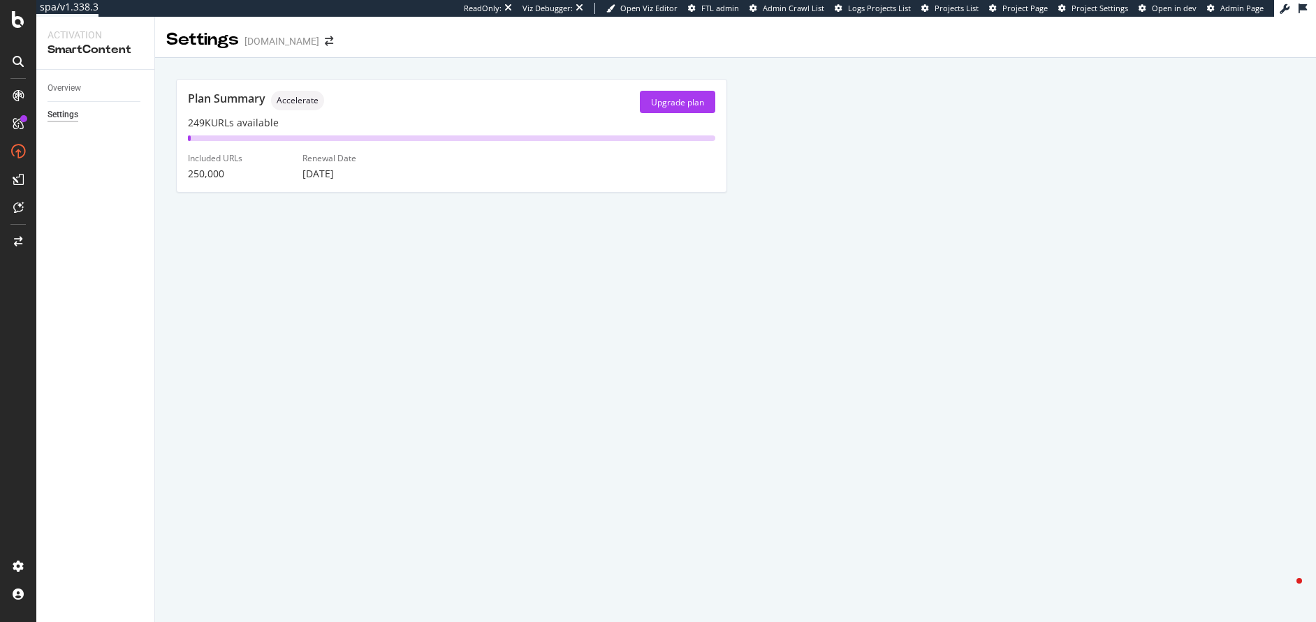 The image size is (1316, 622). Describe the element at coordinates (298, 101) in the screenshot. I see `span: Accelerate` at that location.